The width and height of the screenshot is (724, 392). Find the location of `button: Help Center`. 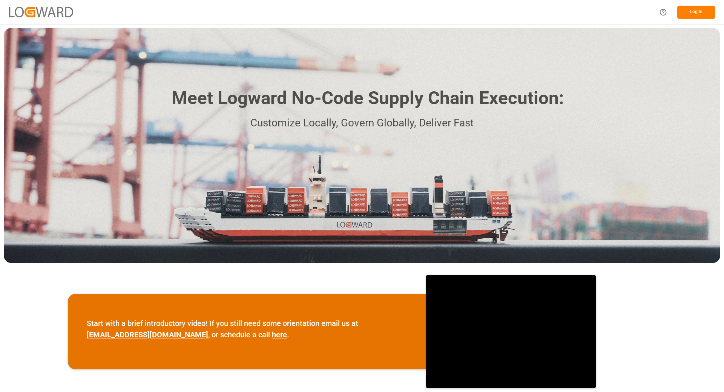

button: Help Center is located at coordinates (663, 12).